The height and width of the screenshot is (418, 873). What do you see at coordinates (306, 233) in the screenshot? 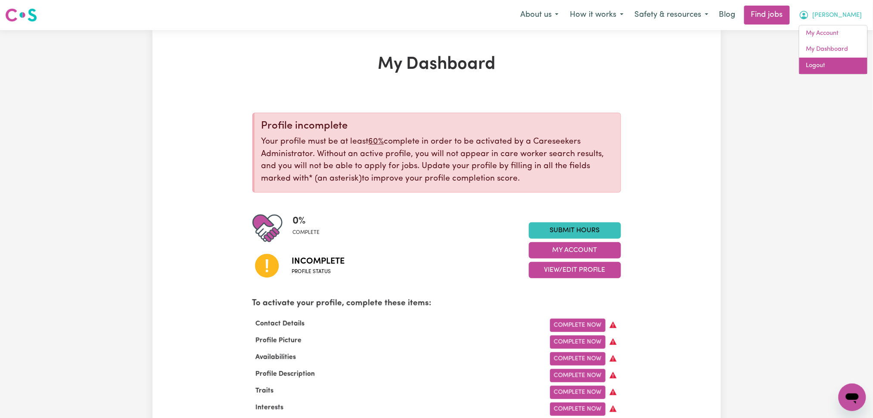
I see `span: complete` at bounding box center [306, 233].